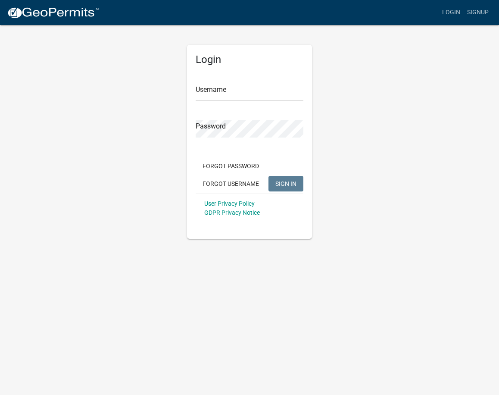 This screenshot has height=395, width=499. I want to click on button: SIGN IN, so click(286, 184).